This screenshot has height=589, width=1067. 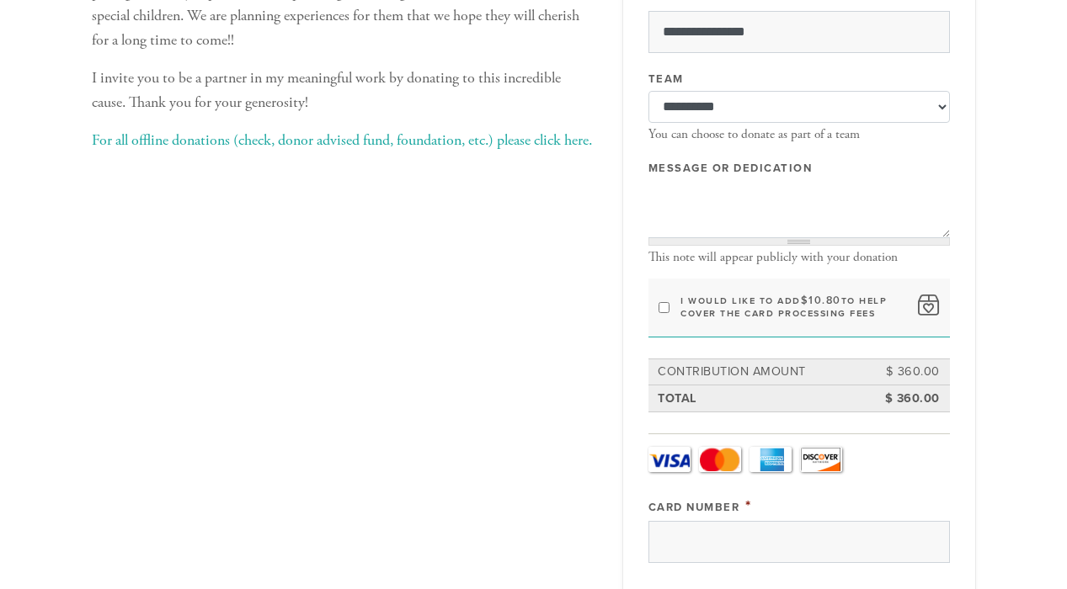 What do you see at coordinates (760, 399) in the screenshot?
I see `td: Total` at bounding box center [760, 399].